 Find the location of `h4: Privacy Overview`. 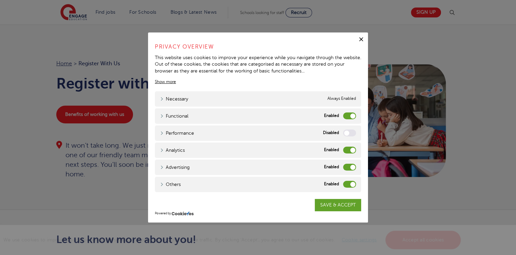

h4: Privacy Overview is located at coordinates (258, 47).